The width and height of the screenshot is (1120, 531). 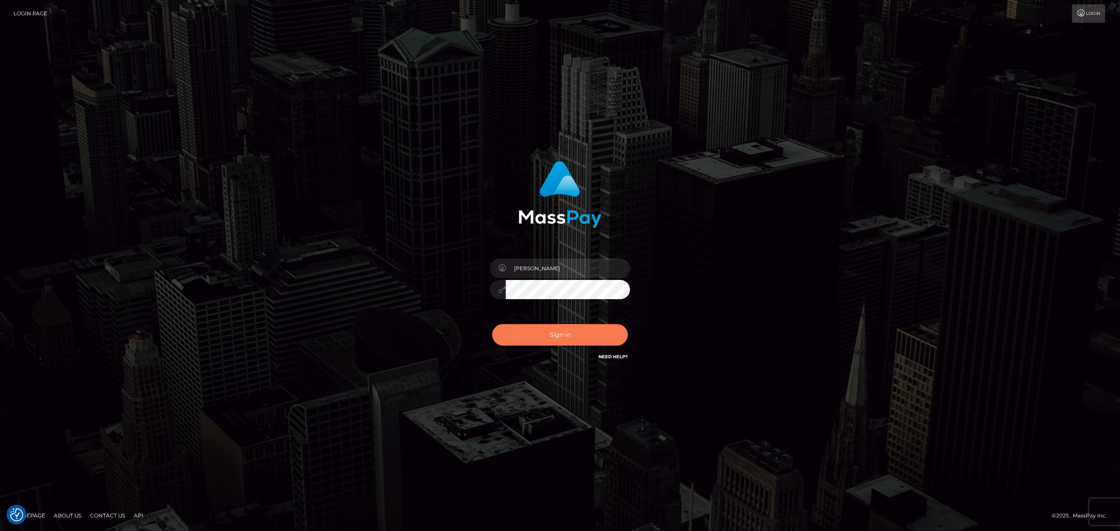 I want to click on a: Homepage, so click(x=29, y=515).